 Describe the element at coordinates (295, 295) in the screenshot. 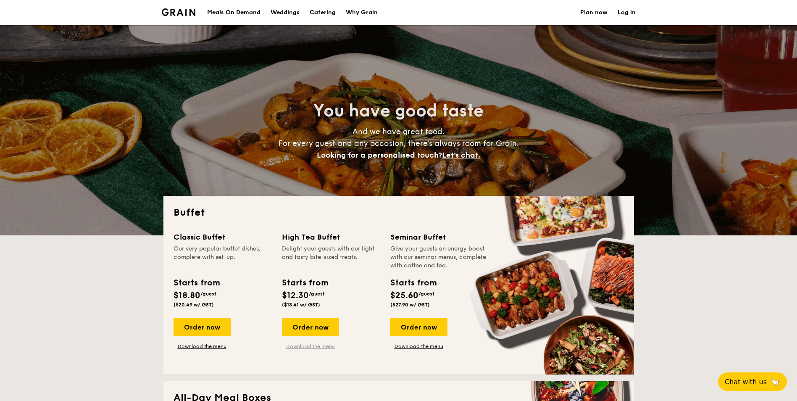

I see `span: $12.30` at that location.